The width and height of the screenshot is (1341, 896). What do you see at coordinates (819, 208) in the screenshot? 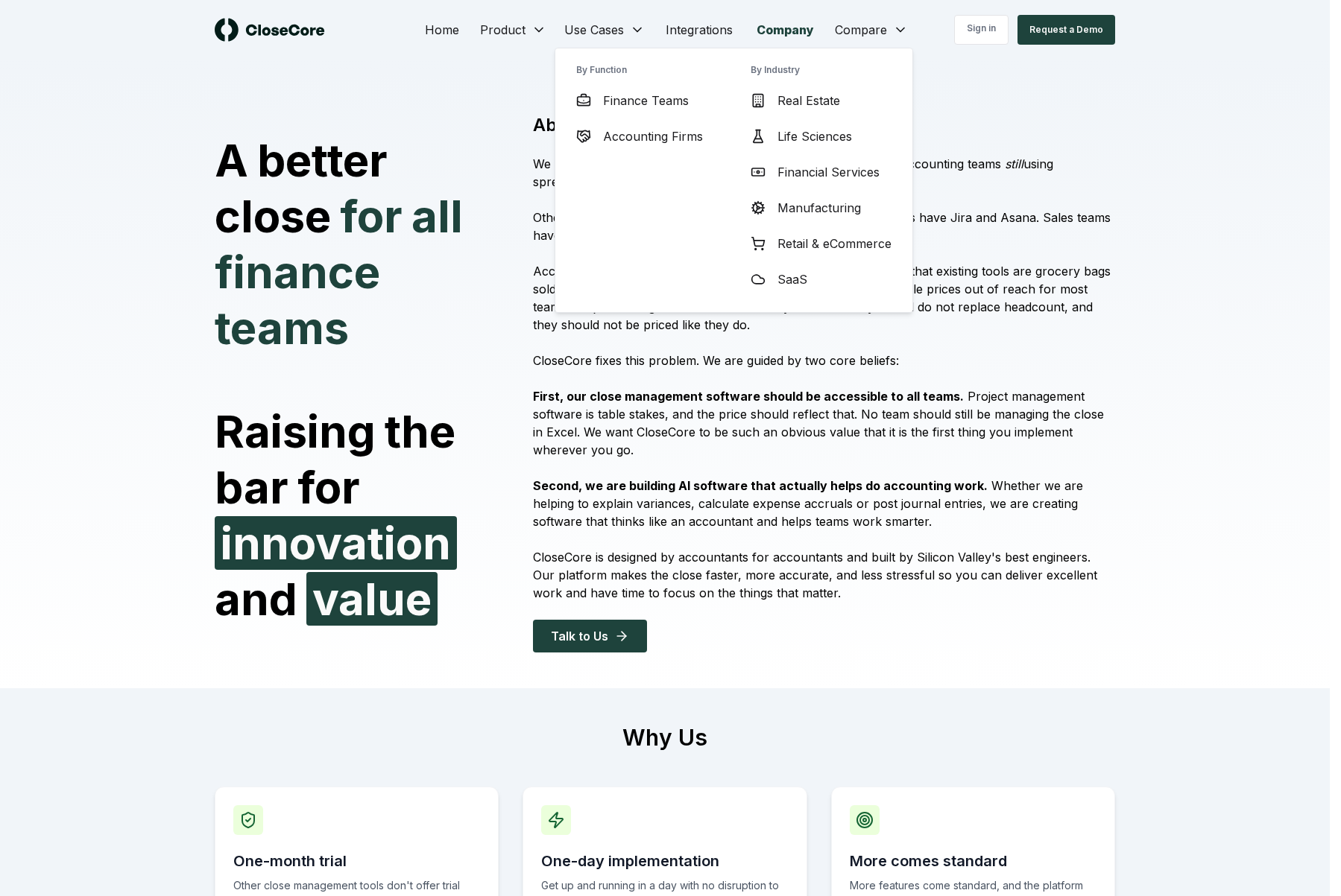
I see `span: Manufacturing` at bounding box center [819, 208].